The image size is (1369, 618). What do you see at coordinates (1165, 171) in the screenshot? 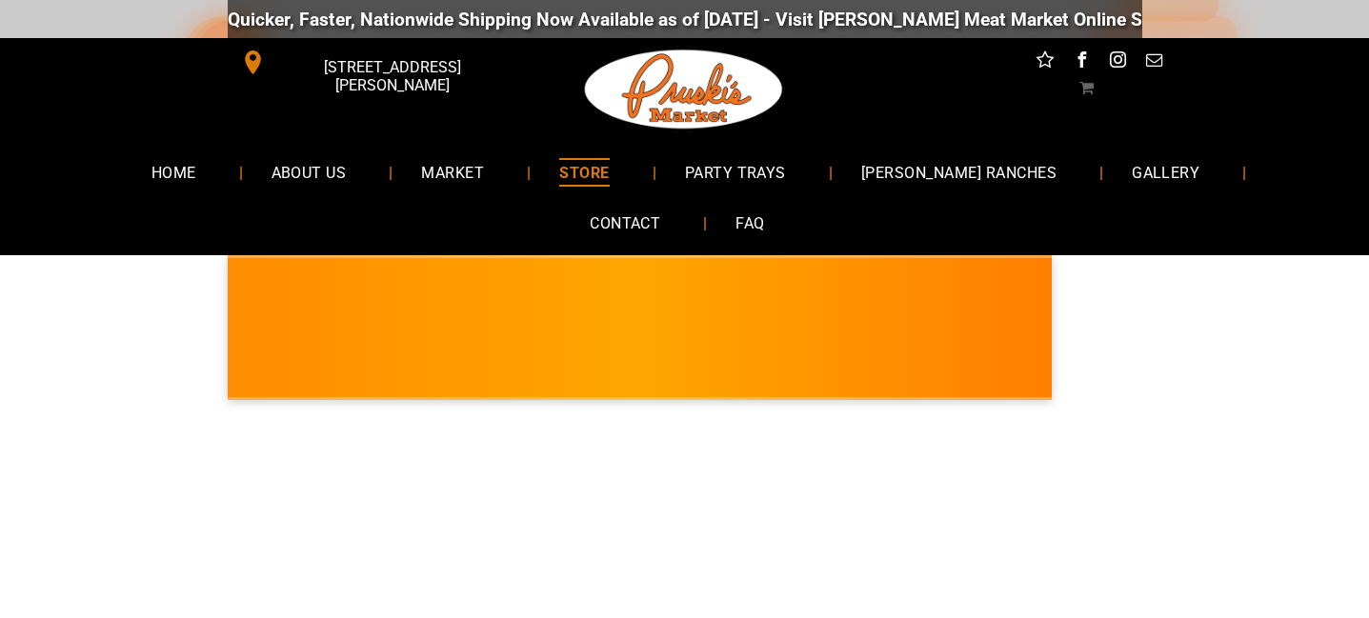
I see `a: GALLERY` at bounding box center [1165, 171].